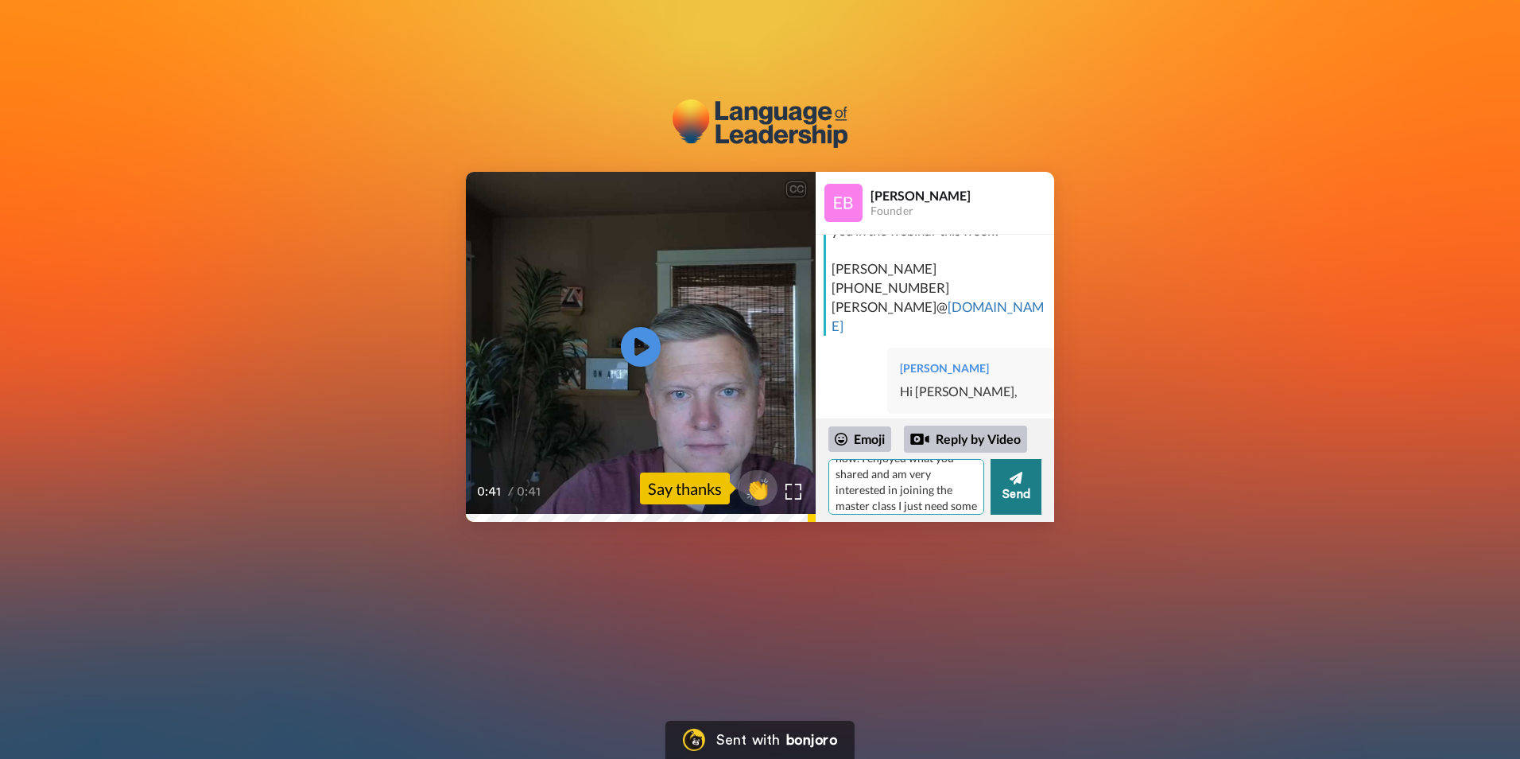 Image resolution: width=1520 pixels, height=759 pixels. Describe the element at coordinates (685, 488) in the screenshot. I see `div: Say thanks` at that location.